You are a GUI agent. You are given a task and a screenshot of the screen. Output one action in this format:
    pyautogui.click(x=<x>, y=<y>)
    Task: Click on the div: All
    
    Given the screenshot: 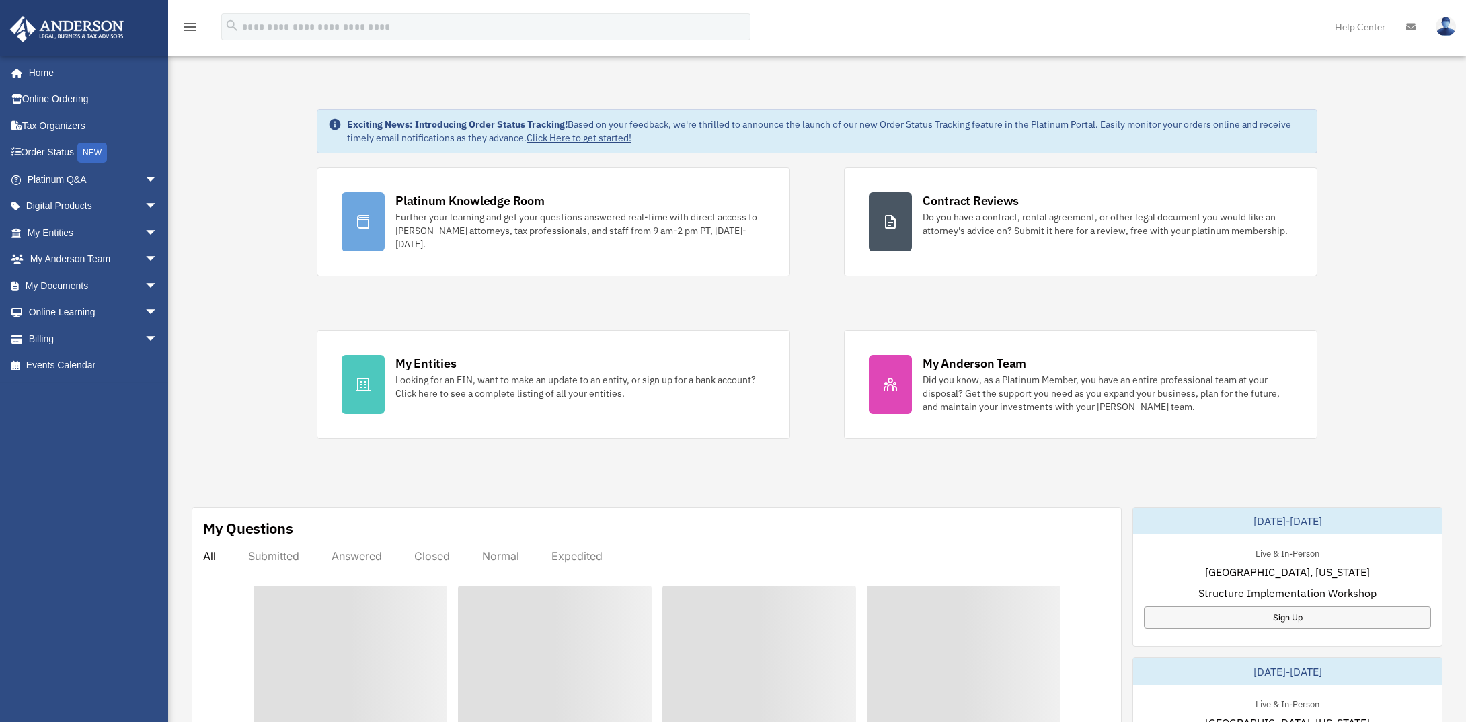 What is the action you would take?
    pyautogui.click(x=209, y=556)
    